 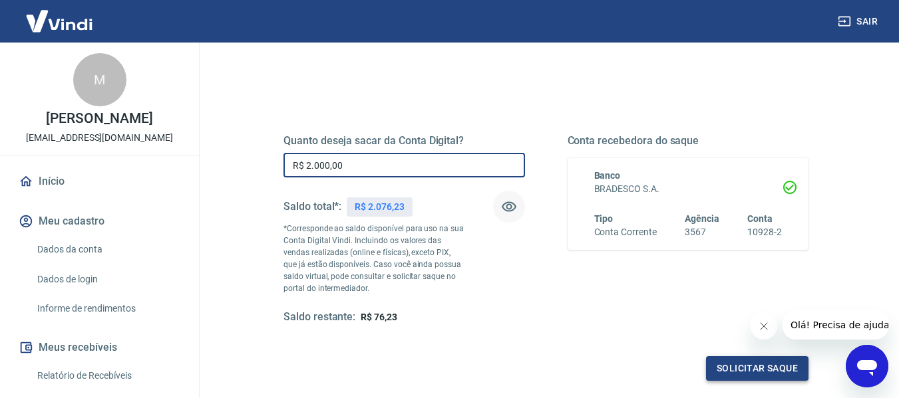 What do you see at coordinates (319, 317) in the screenshot?
I see `h5: Saldo restante:` at bounding box center [319, 317].